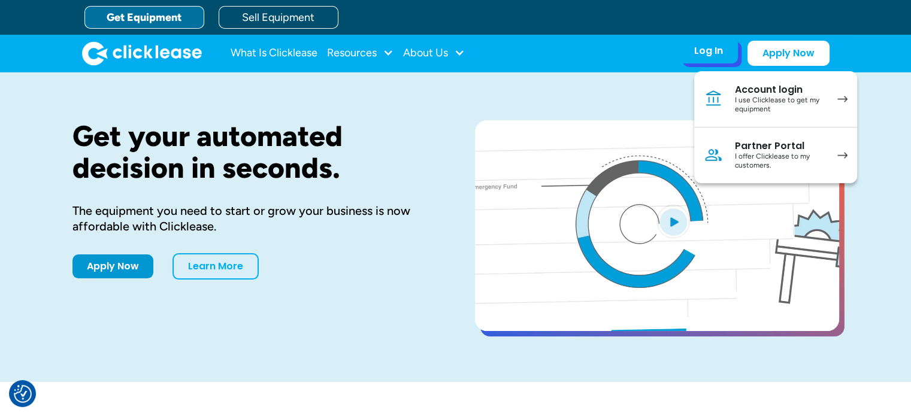 Image resolution: width=911 pixels, height=416 pixels. I want to click on img: Blue play button logo on a light blue circular background, so click(673, 222).